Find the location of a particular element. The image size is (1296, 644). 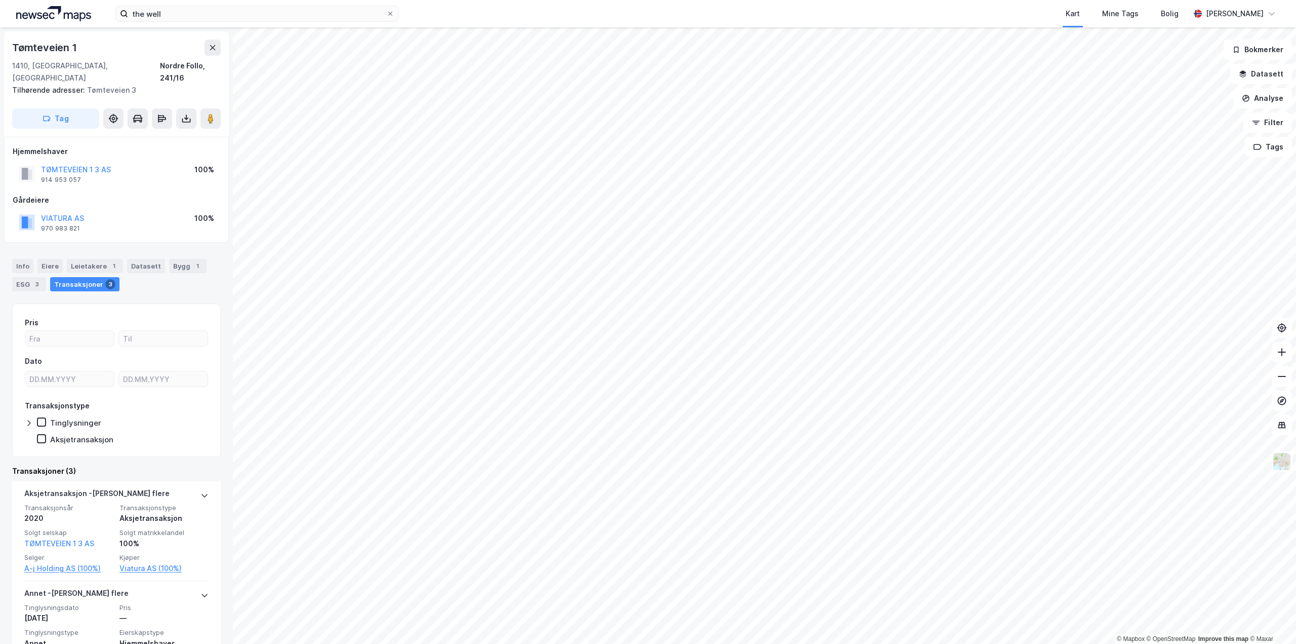

div: ESG is located at coordinates (29, 284).